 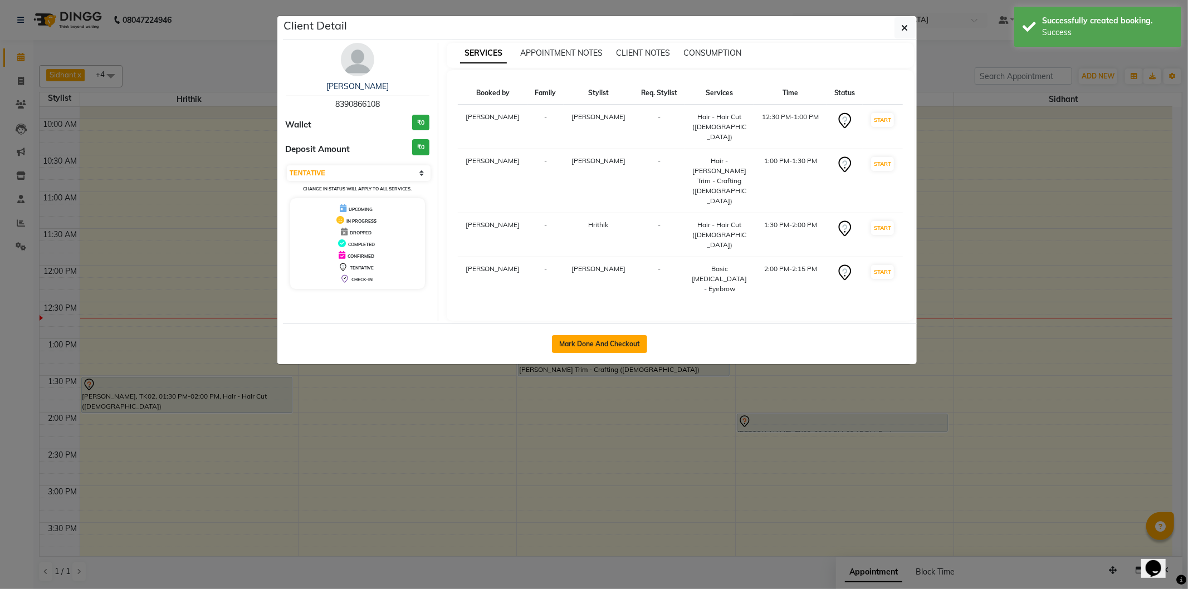 I want to click on span: Wallet, so click(x=299, y=125).